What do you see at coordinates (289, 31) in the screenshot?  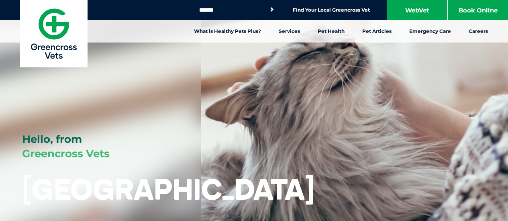 I see `a: Services` at bounding box center [289, 31].